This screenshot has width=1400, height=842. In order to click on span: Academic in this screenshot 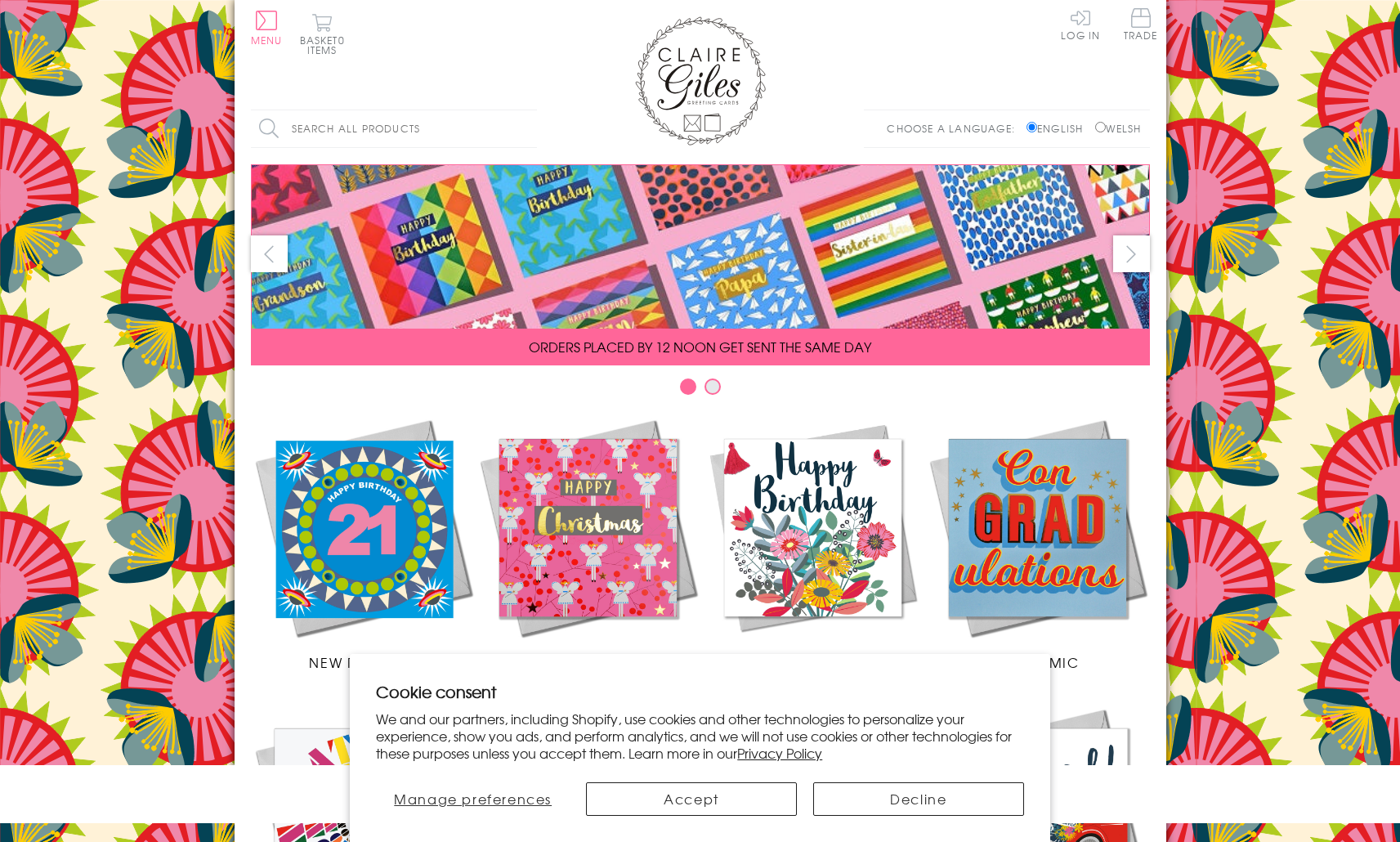, I will do `click(1037, 662)`.